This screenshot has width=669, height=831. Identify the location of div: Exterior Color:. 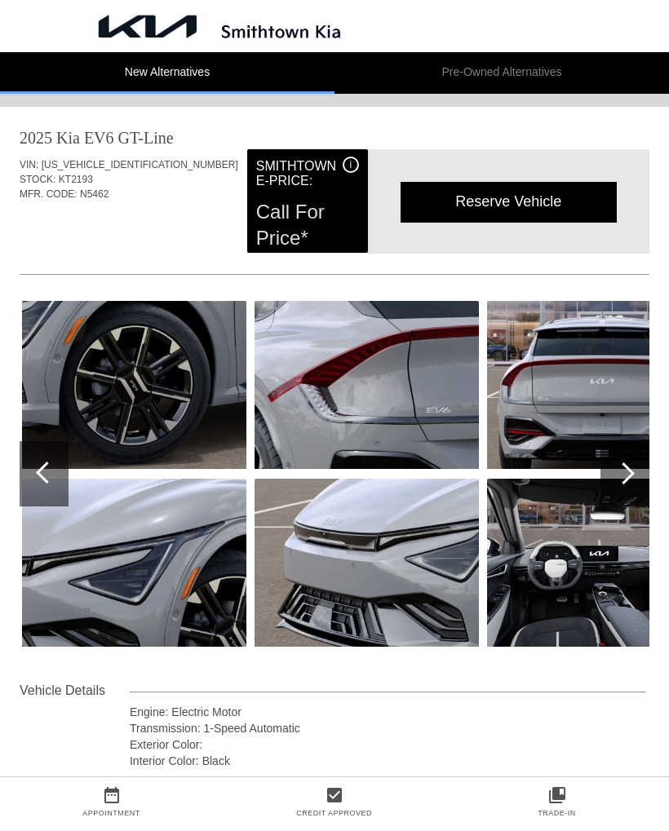
(388, 745).